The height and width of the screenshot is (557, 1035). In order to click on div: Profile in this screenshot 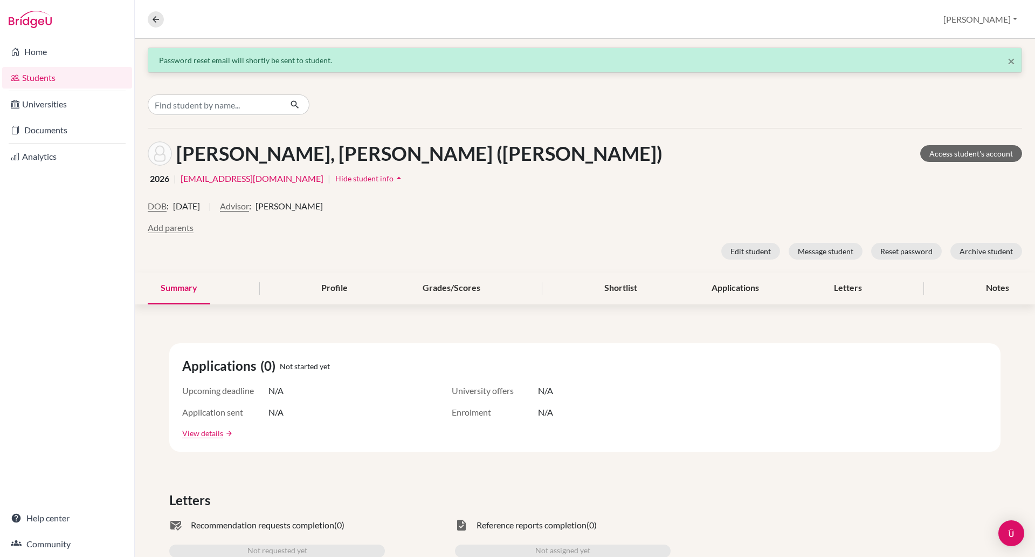, I will do `click(334, 288)`.